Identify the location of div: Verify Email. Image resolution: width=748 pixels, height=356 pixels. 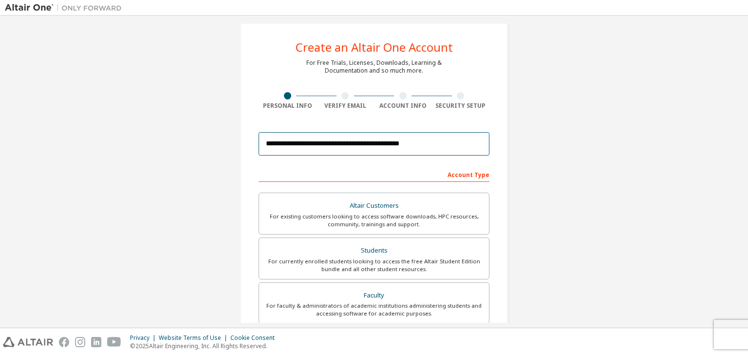
(345, 106).